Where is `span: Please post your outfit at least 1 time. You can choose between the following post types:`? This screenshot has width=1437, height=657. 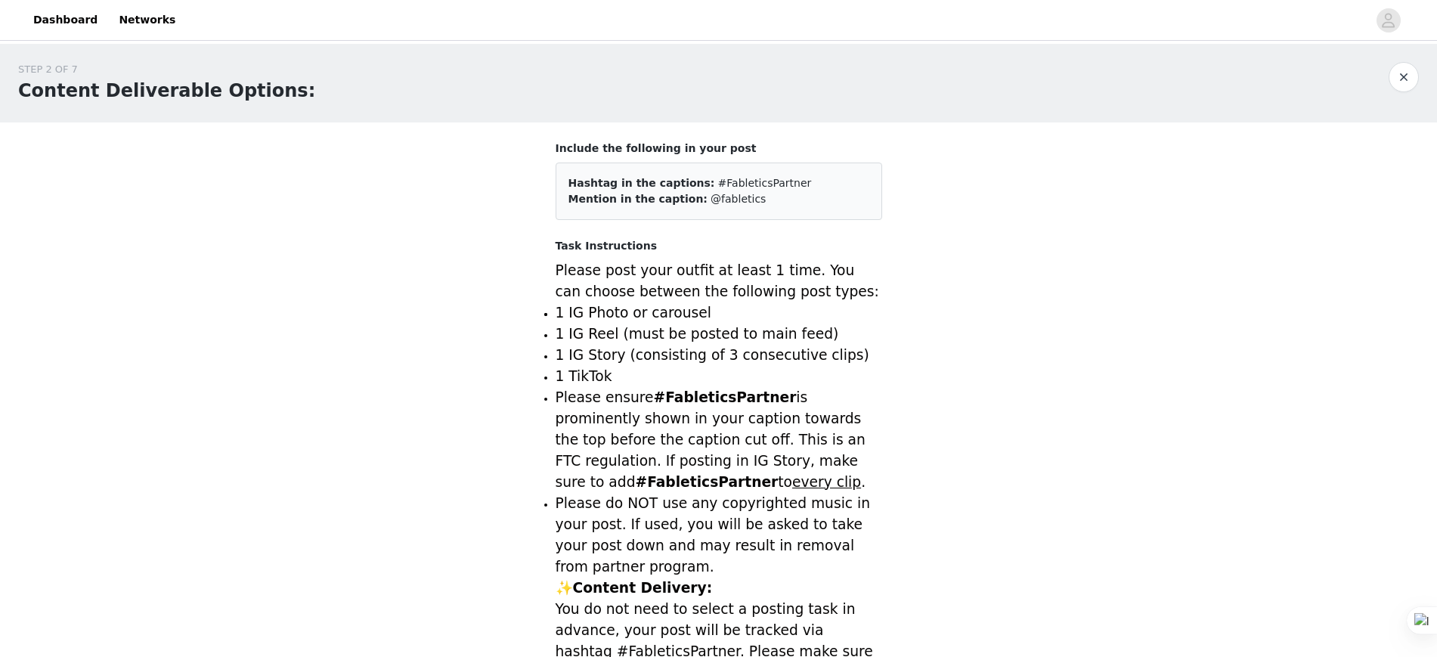
span: Please post your outfit at least 1 time. You can choose between the following post types: is located at coordinates (717, 280).